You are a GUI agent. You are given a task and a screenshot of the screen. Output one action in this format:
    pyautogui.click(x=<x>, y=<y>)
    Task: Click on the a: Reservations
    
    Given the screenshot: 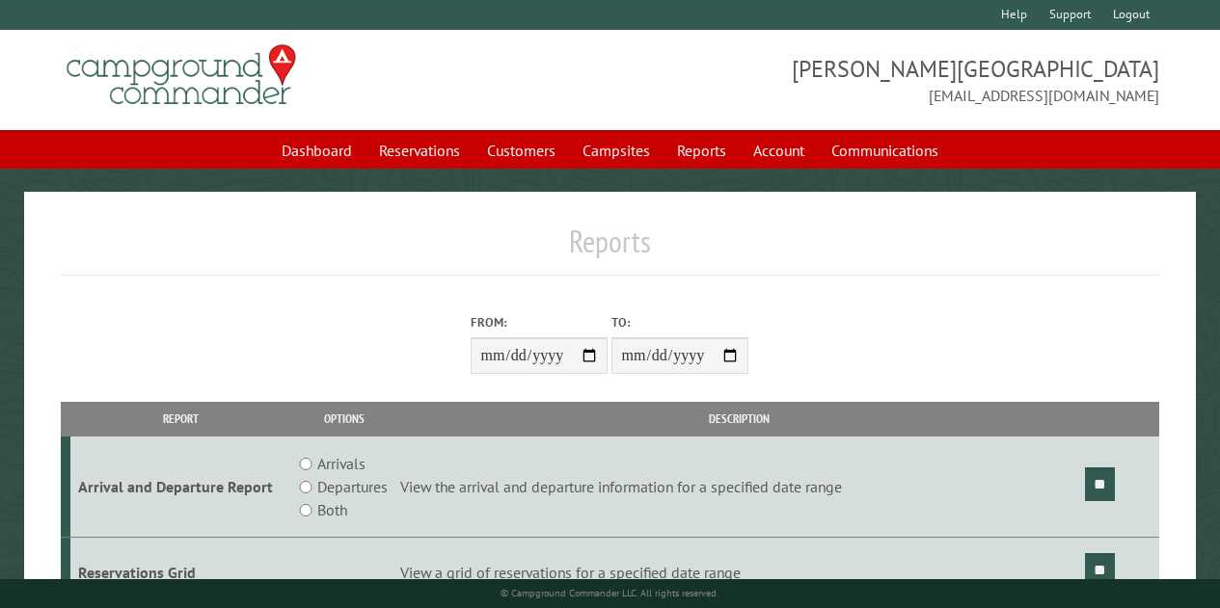 What is the action you would take?
    pyautogui.click(x=419, y=150)
    